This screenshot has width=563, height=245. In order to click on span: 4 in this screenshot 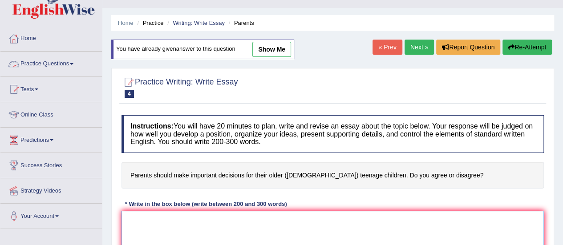, I will do `click(129, 94)`.